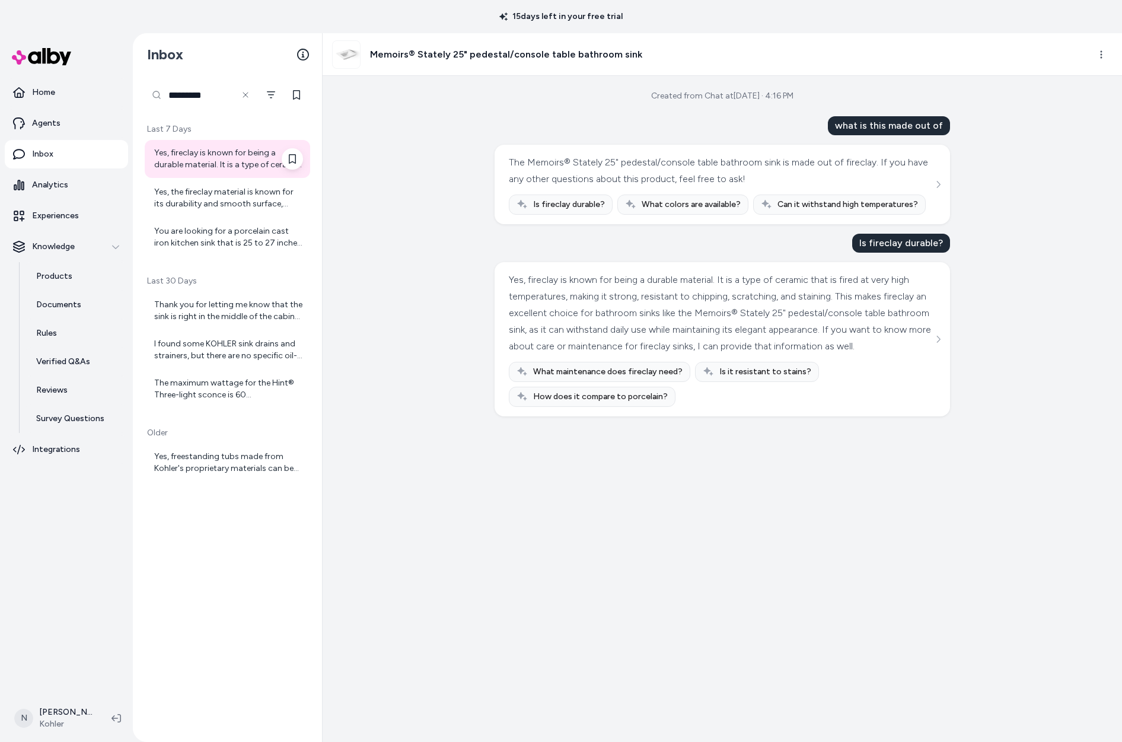  I want to click on p: Verified Q&As, so click(63, 362).